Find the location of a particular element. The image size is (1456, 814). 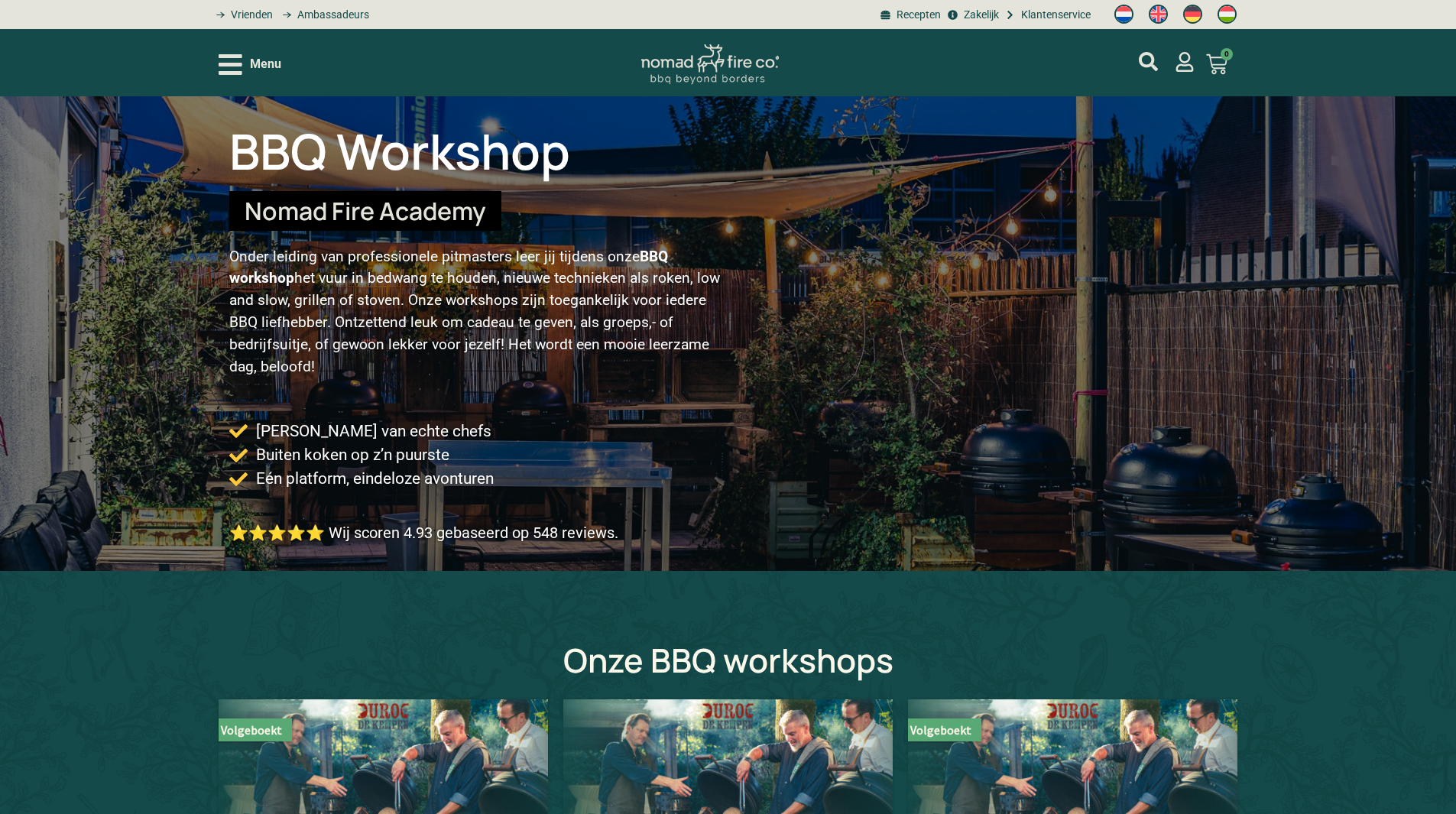

a: grill bill ambassadors is located at coordinates (322, 14).